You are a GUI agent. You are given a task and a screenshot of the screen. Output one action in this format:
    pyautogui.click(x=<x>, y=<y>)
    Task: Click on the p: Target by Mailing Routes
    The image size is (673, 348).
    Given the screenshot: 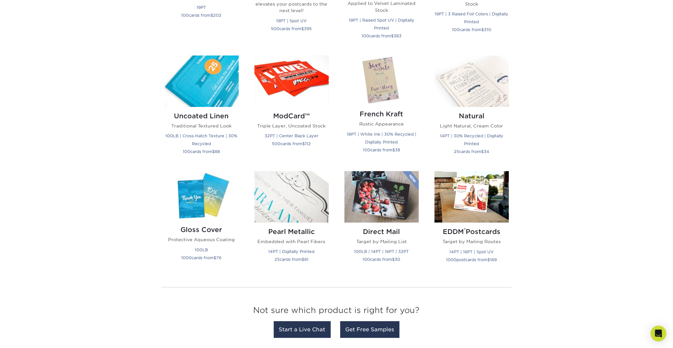 What is the action you would take?
    pyautogui.click(x=471, y=241)
    